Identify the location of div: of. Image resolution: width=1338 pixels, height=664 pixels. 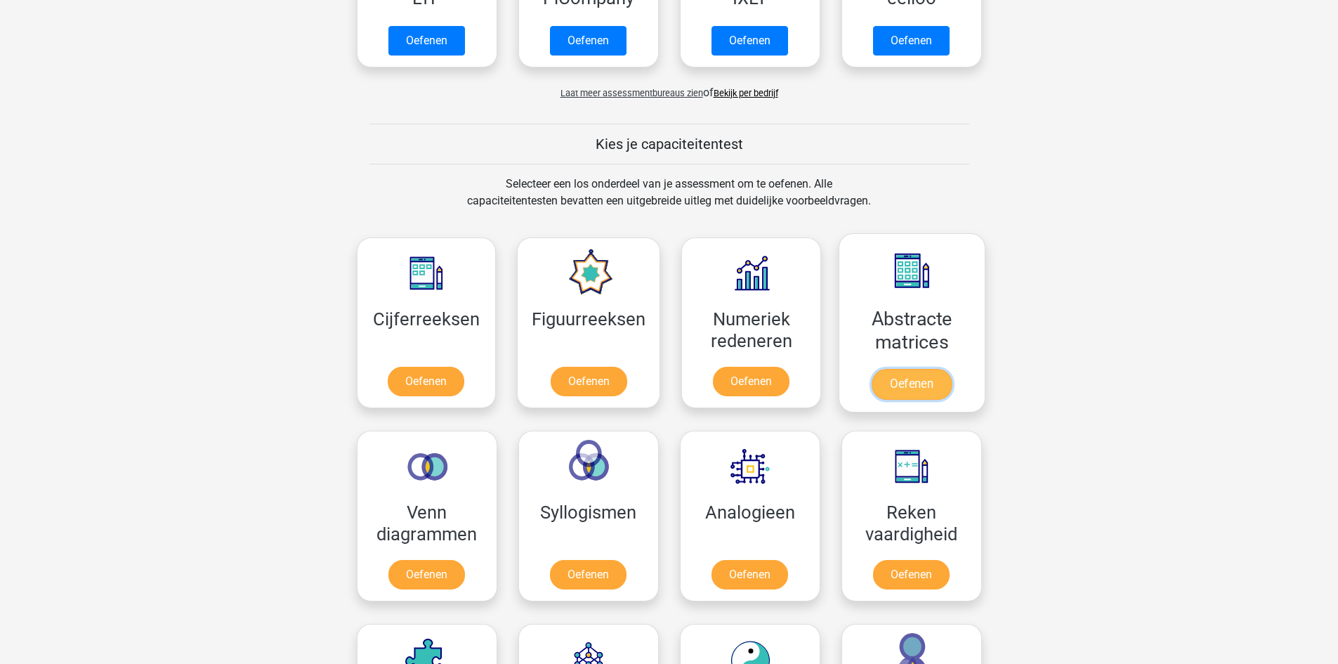
(669, 87).